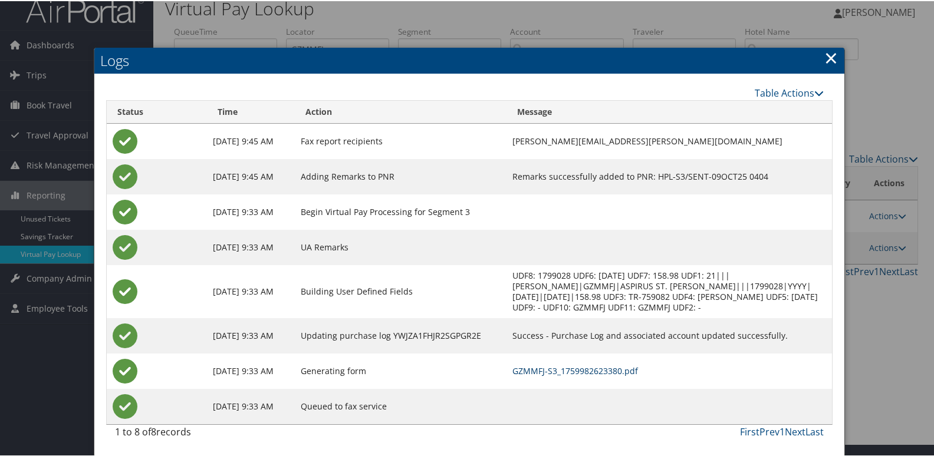  What do you see at coordinates (400, 211) in the screenshot?
I see `td: Begin Virtual Pay Processing for Segment 3` at bounding box center [400, 211].